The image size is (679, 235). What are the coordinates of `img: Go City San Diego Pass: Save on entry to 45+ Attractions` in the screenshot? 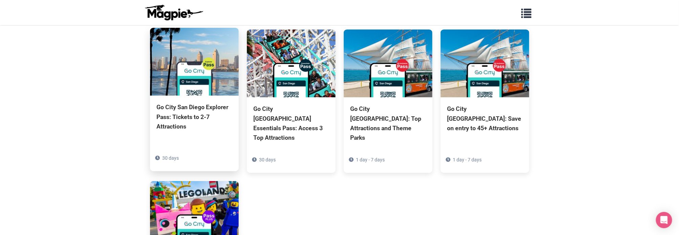 It's located at (485, 63).